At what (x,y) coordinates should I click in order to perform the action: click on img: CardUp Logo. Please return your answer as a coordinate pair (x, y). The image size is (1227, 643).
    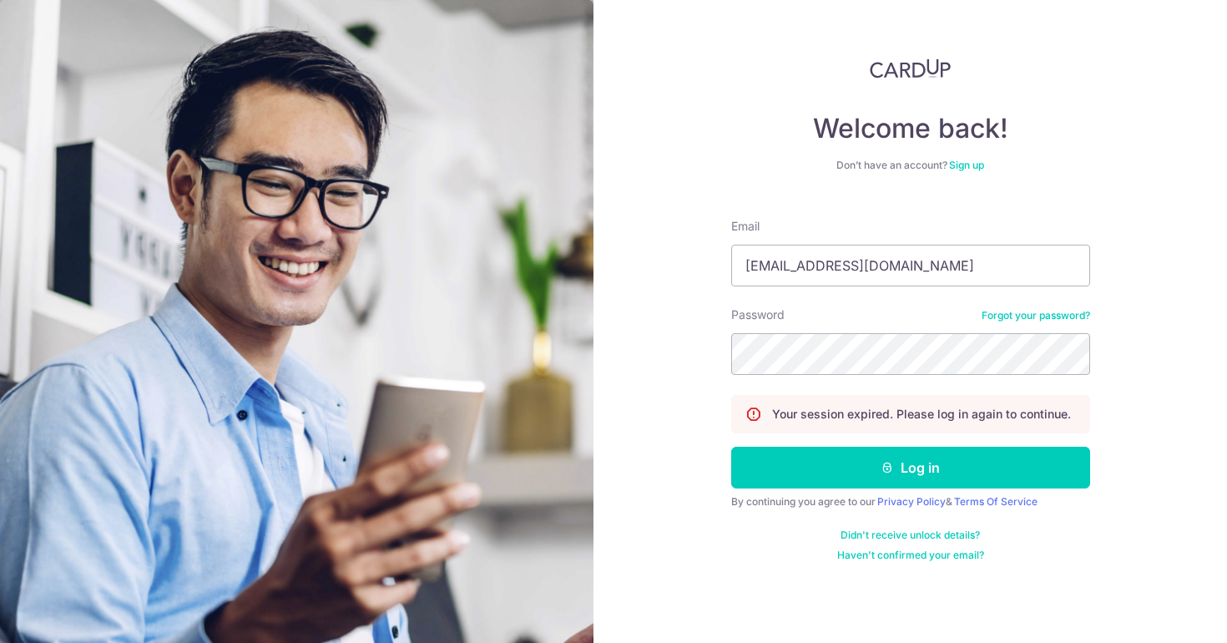
    Looking at the image, I should click on (911, 68).